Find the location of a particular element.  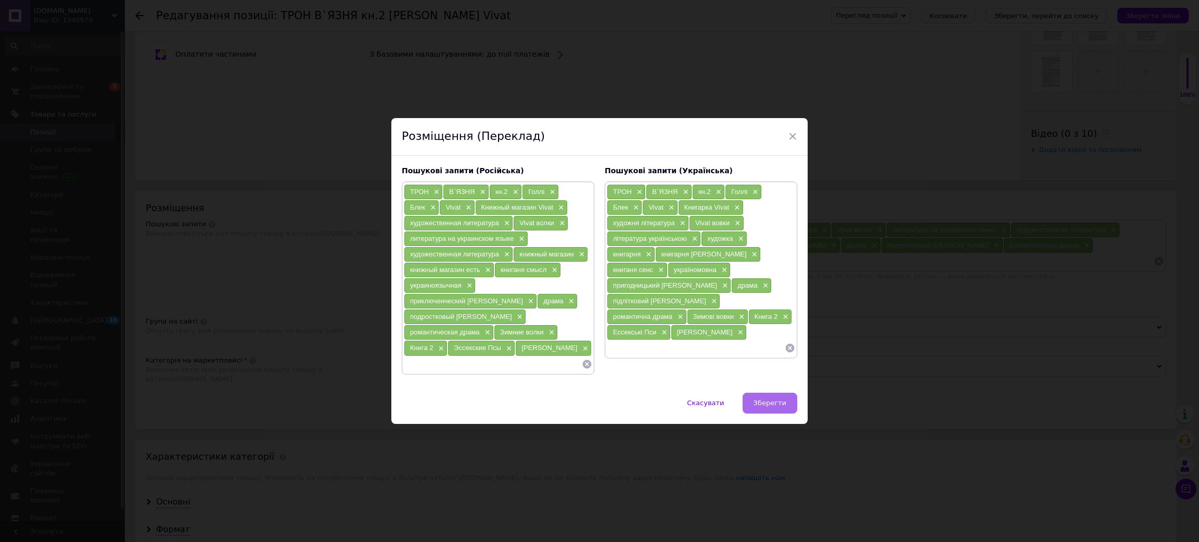

span: Пошукові запити (Українська) is located at coordinates (669, 171).